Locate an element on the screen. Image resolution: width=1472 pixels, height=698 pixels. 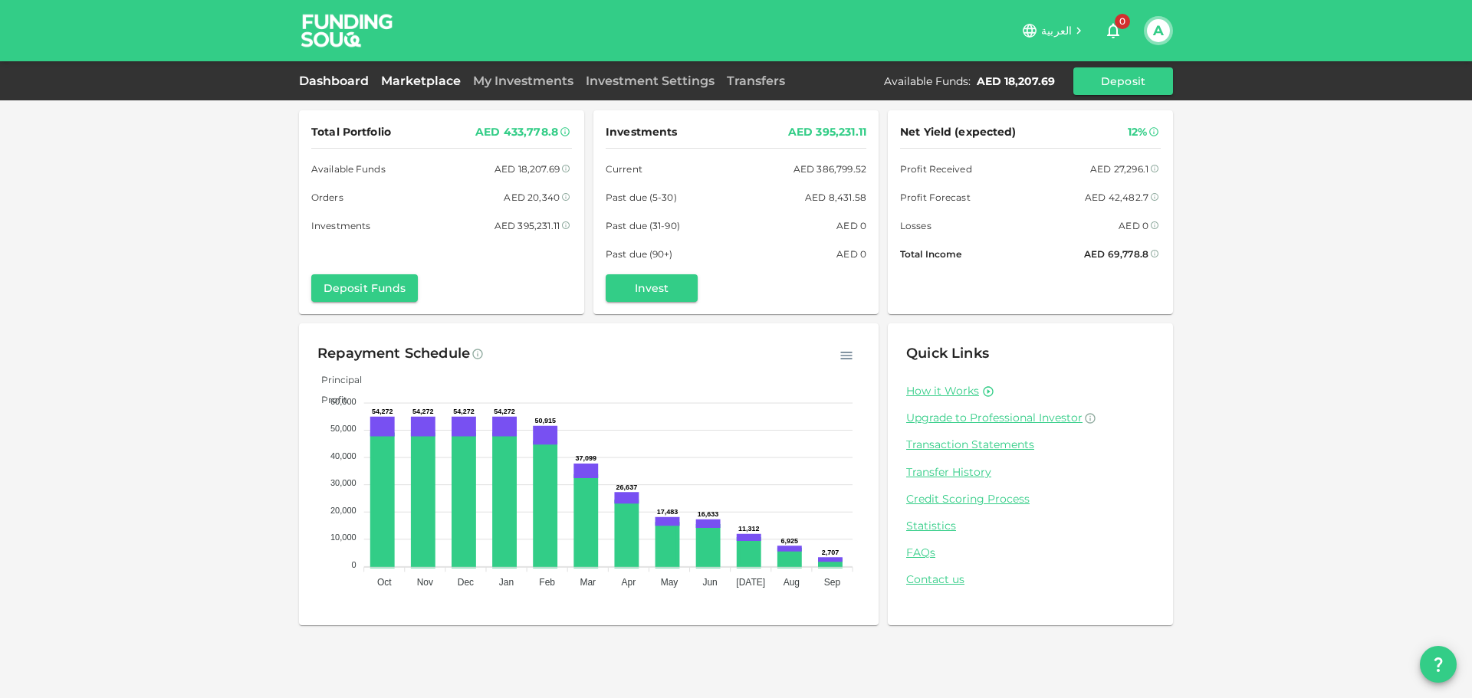
tspan: Feb is located at coordinates (547, 583).